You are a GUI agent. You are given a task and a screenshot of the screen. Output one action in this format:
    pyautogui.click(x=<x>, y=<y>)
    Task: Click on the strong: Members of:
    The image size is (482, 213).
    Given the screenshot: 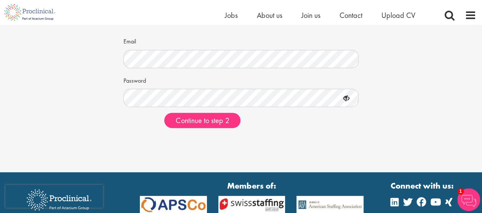 What is the action you would take?
    pyautogui.click(x=252, y=186)
    